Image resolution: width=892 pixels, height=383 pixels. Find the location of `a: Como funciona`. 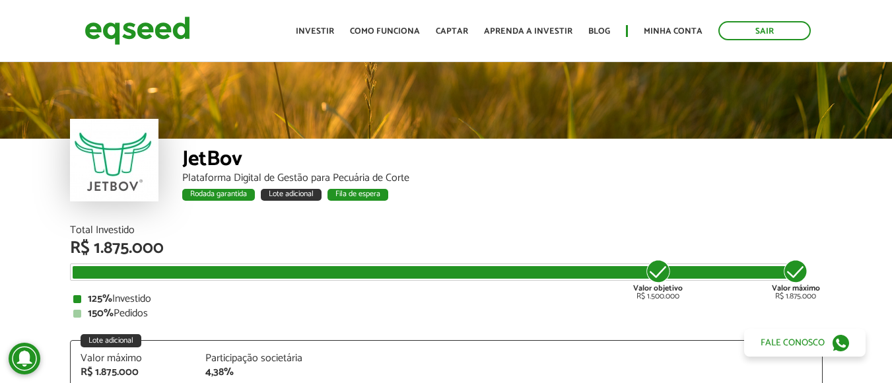

a: Como funciona is located at coordinates (385, 31).